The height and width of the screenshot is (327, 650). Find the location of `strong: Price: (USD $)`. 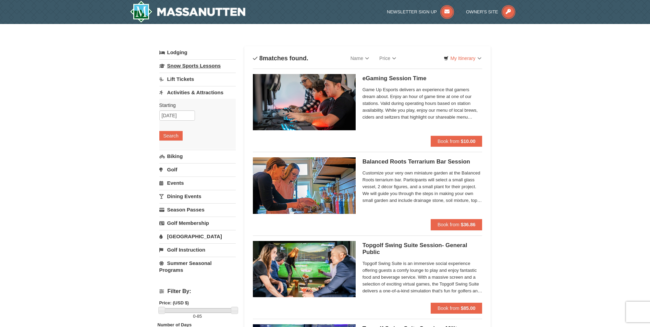

strong: Price: (USD $) is located at coordinates (174, 303).